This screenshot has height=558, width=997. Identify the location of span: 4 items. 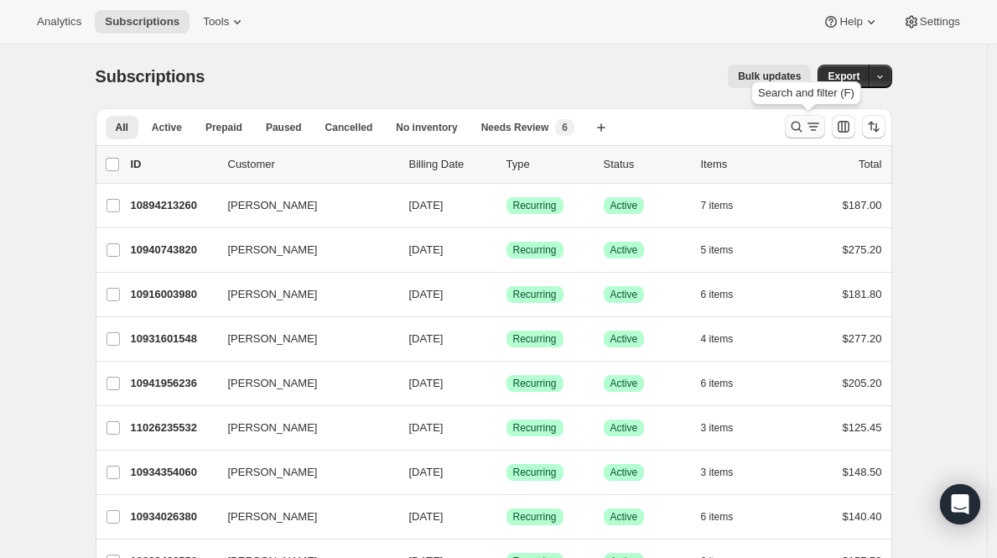
(717, 339).